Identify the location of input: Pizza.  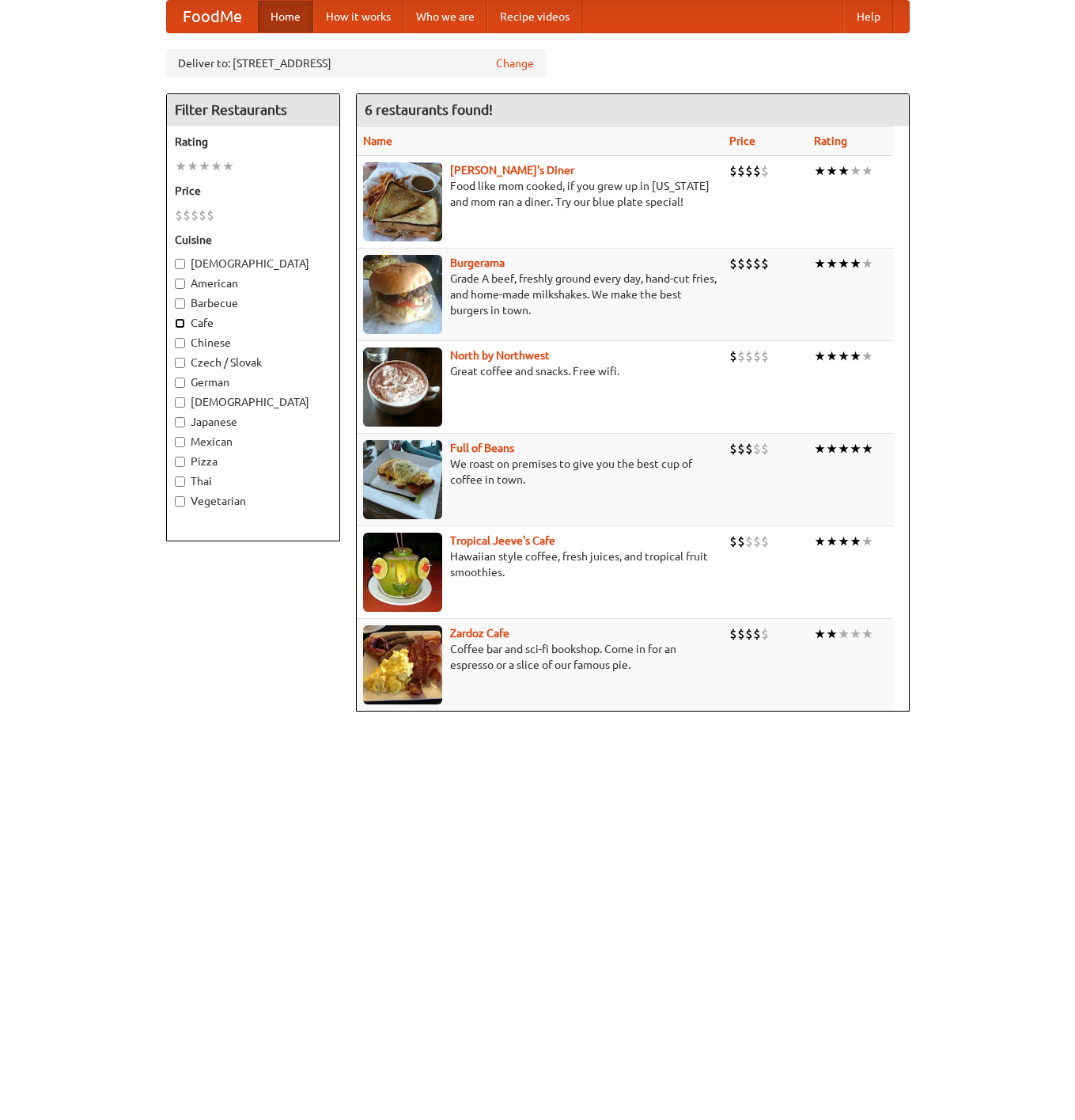
(180, 461).